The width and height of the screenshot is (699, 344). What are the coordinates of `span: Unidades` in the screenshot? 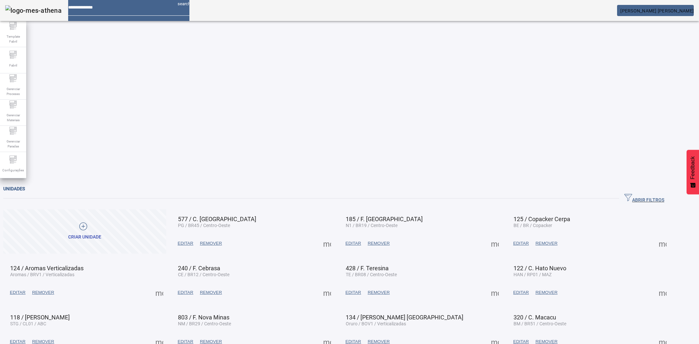 It's located at (14, 189).